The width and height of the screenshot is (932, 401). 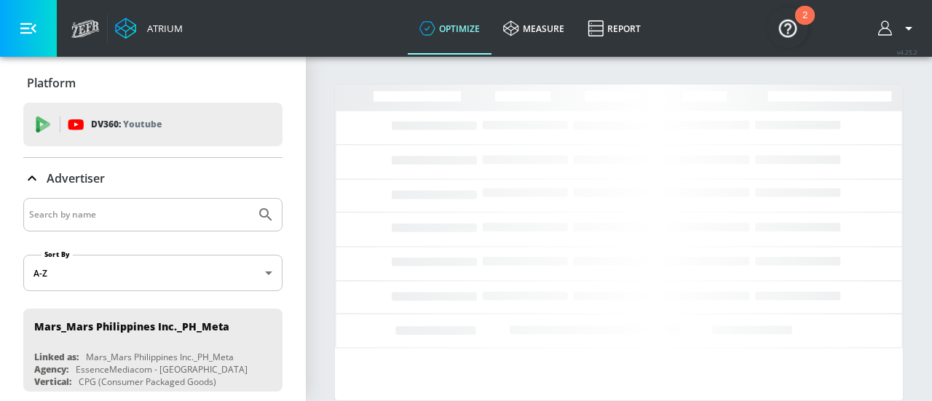 I want to click on div: A-Z, so click(x=153, y=273).